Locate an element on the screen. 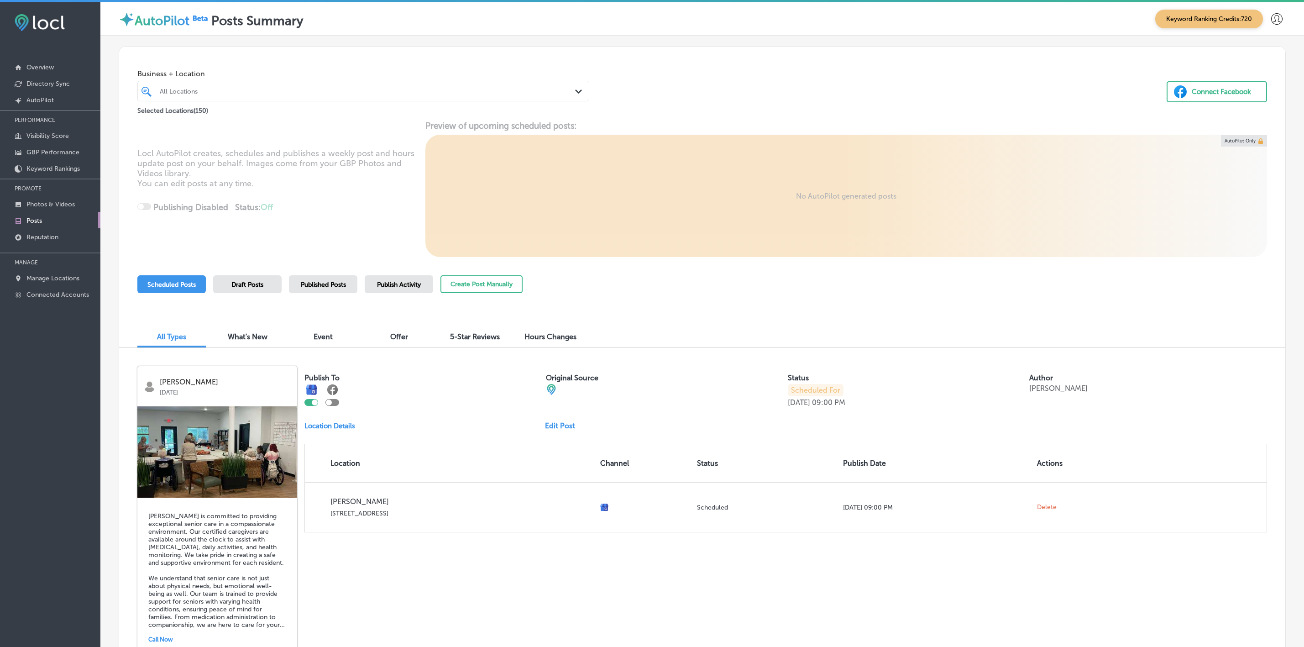 This screenshot has height=647, width=1304. p: Photos & Videos is located at coordinates (51, 204).